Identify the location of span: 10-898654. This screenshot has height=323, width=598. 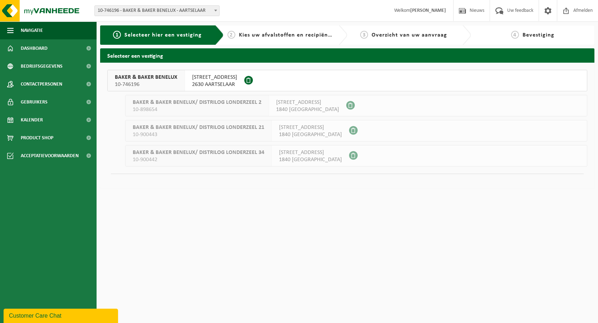
(197, 109).